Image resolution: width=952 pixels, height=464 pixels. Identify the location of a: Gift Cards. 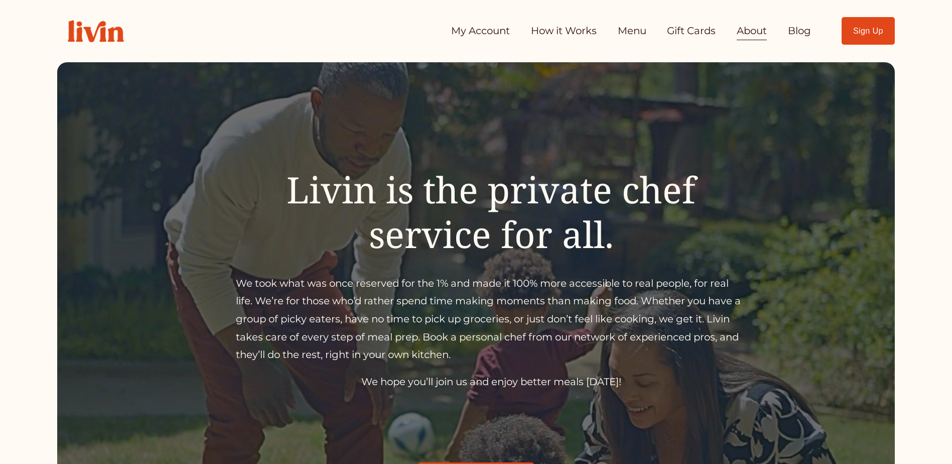
(691, 31).